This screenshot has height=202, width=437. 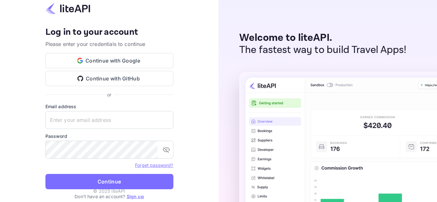 I want to click on h4: Log in to your account, so click(x=109, y=32).